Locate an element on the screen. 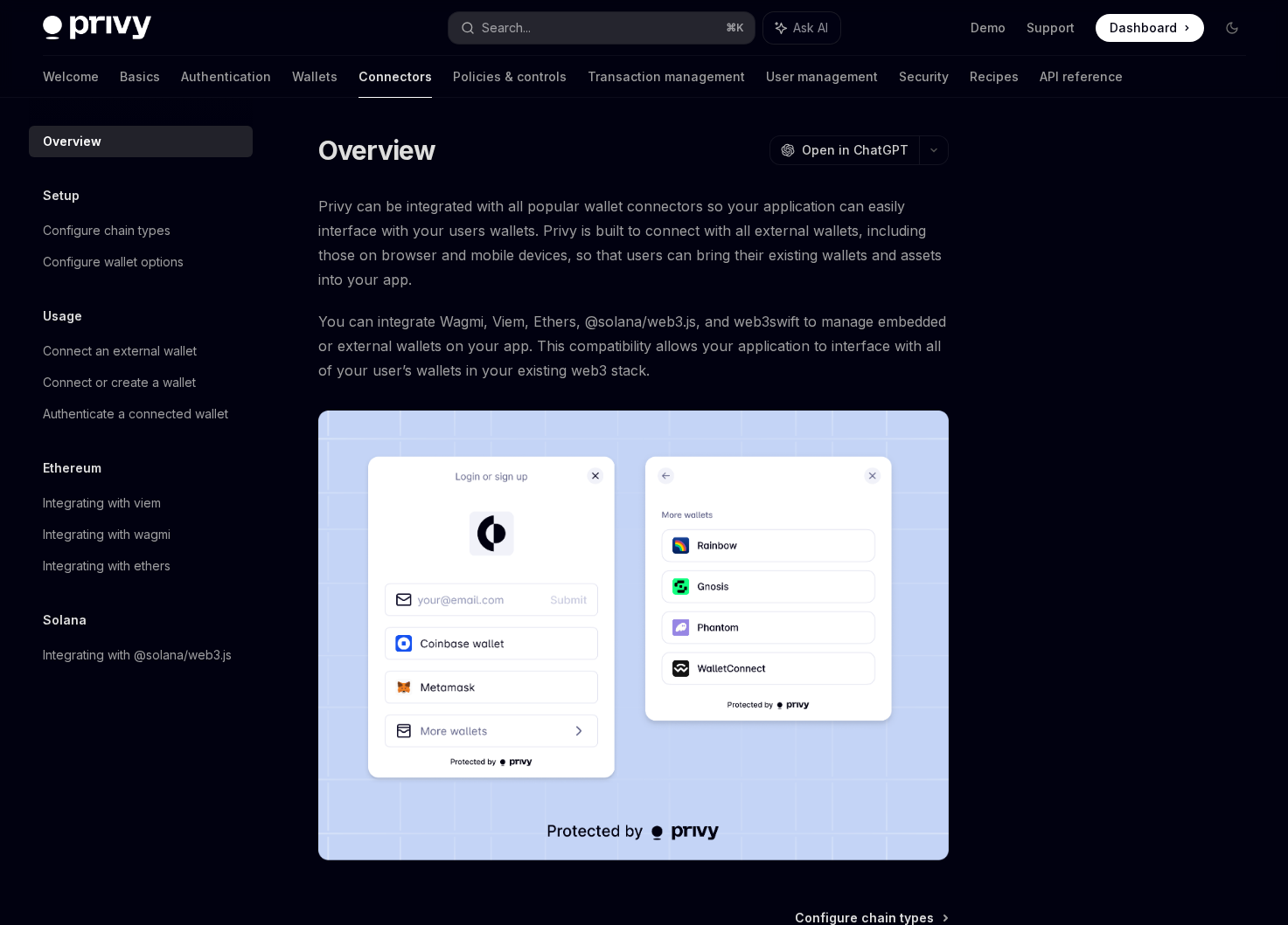 Image resolution: width=1288 pixels, height=925 pixels. button: Ask AI is located at coordinates (802, 28).